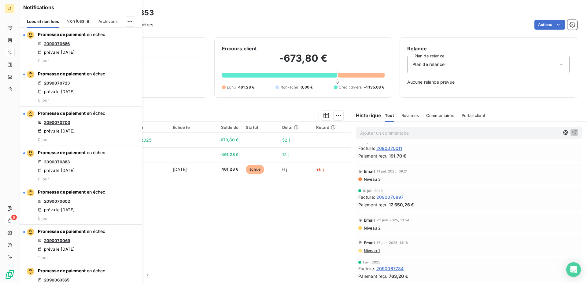  Describe the element at coordinates (186, 127) in the screenshot. I see `div: Échue le` at that location.